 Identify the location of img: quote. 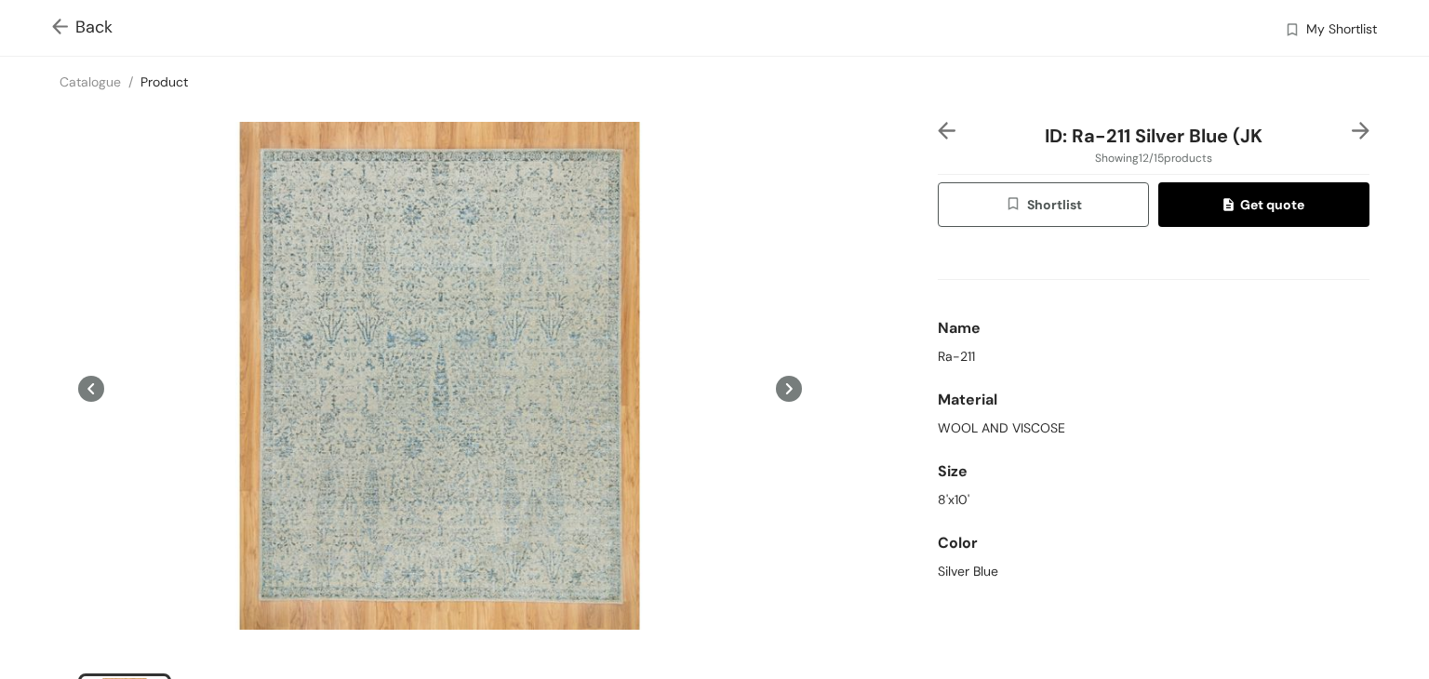
(1231, 207).